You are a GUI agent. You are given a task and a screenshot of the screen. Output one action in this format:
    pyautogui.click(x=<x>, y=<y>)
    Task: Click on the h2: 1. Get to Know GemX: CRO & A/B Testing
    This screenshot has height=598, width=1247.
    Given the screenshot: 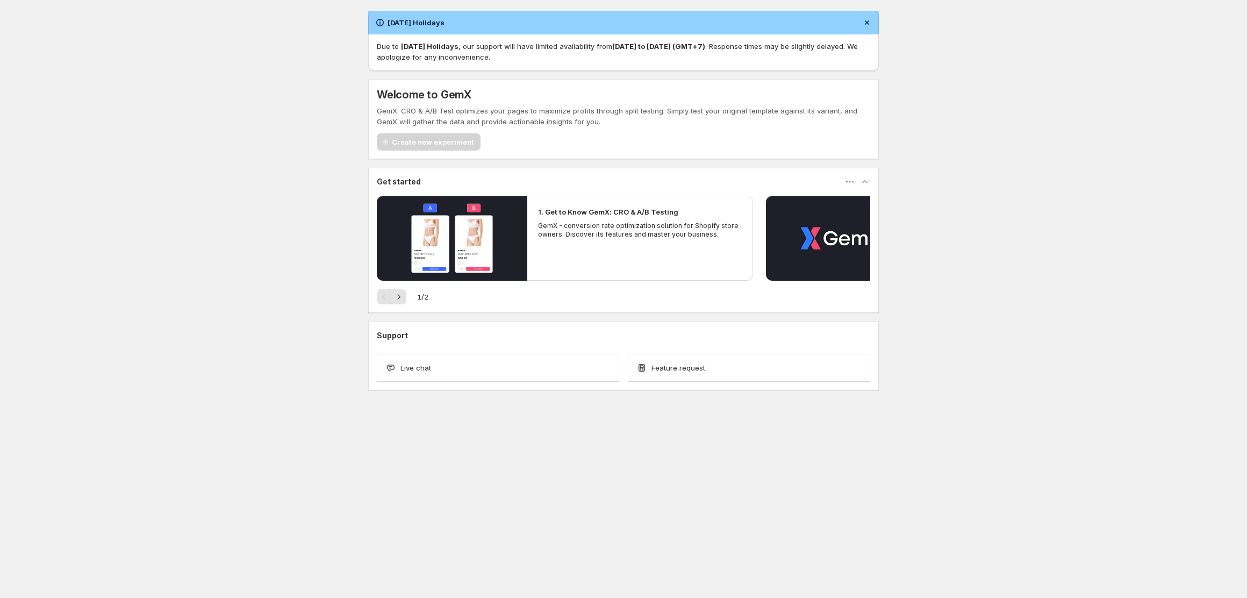 What is the action you would take?
    pyautogui.click(x=608, y=212)
    